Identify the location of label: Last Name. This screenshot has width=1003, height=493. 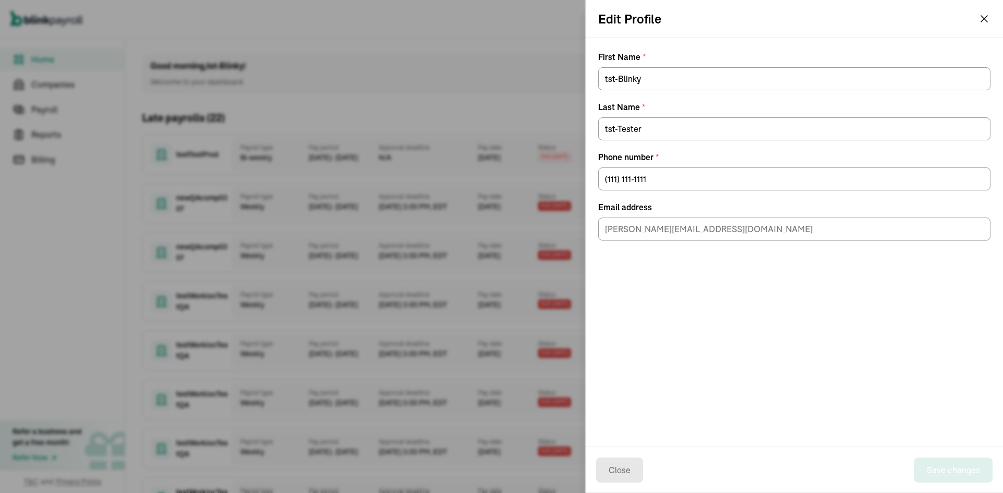
(794, 107).